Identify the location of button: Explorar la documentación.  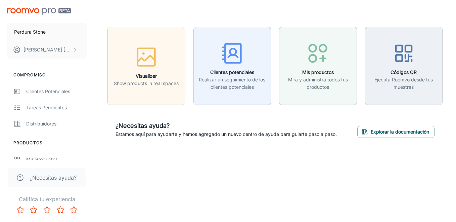
(396, 132).